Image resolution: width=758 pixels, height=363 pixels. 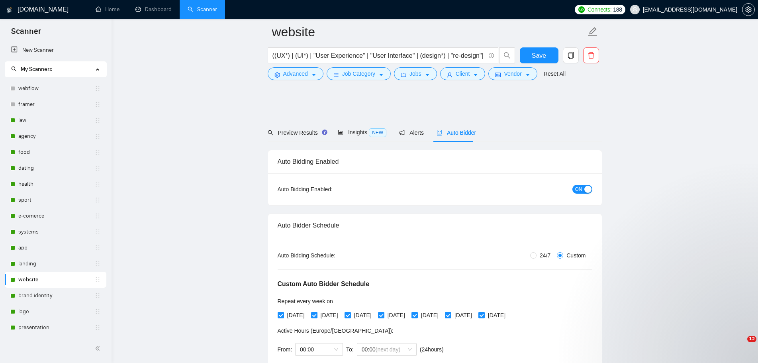 What do you see at coordinates (153, 9) in the screenshot?
I see `a: dashboardDashboard` at bounding box center [153, 9].